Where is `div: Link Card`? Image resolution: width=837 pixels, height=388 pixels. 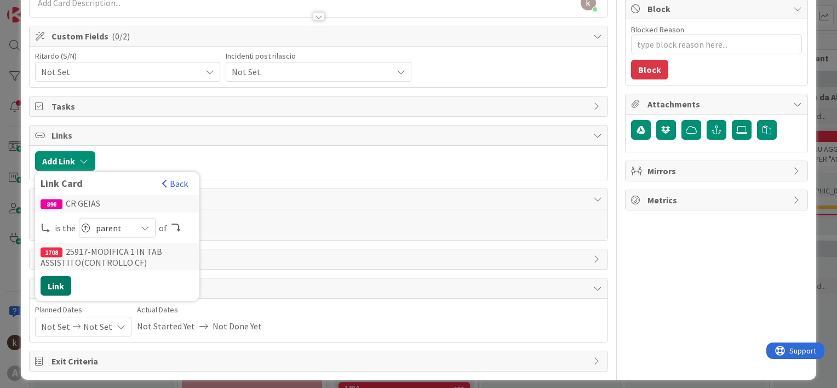 div: Link Card is located at coordinates (98, 184).